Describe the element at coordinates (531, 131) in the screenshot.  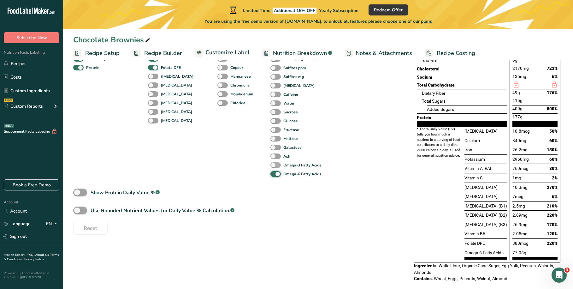
I see `div: 10.8mcg` at that location.